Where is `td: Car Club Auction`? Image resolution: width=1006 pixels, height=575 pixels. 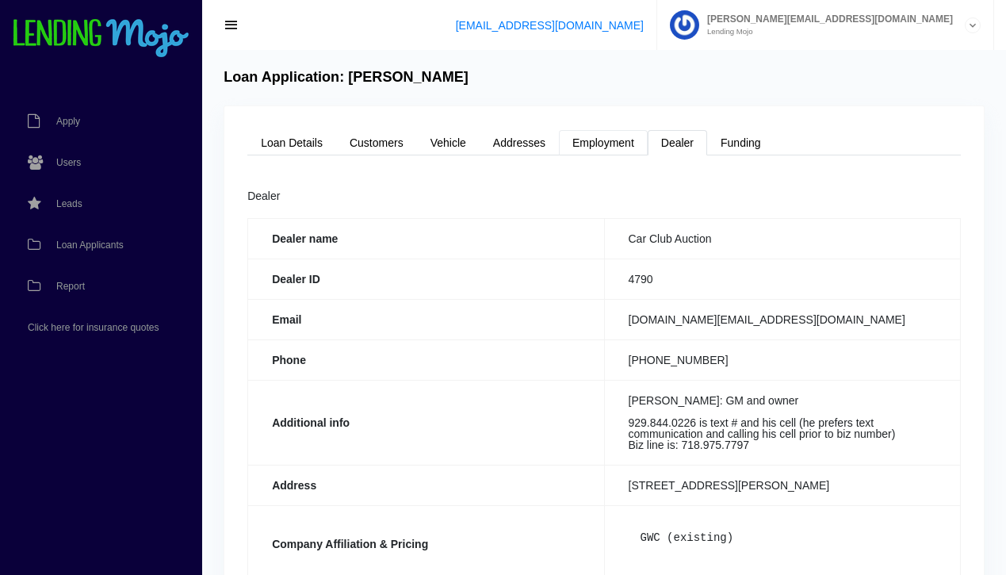
td: Car Club Auction is located at coordinates (782, 238).